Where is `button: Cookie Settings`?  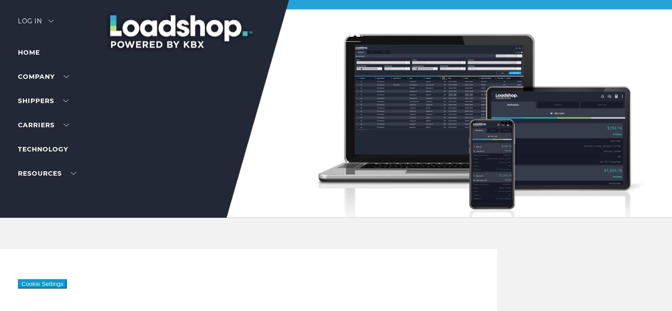 button: Cookie Settings is located at coordinates (42, 284).